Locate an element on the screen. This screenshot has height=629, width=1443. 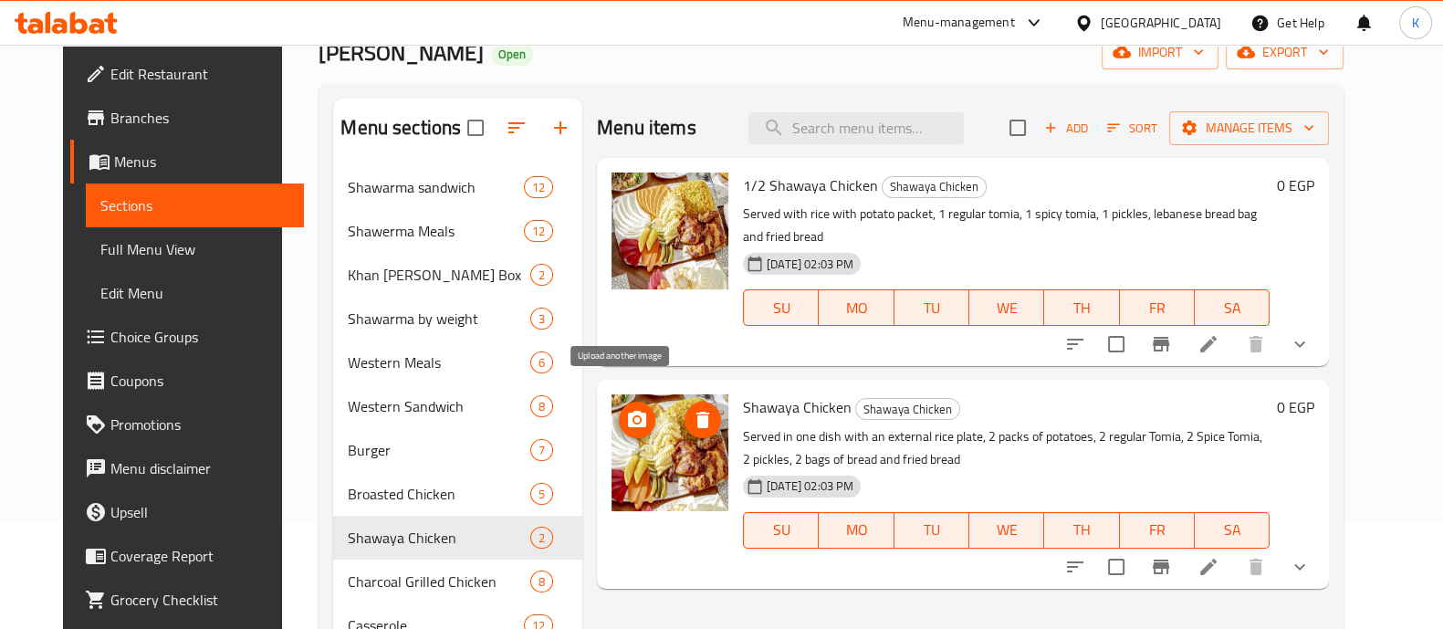
span: Burger is located at coordinates (439, 450).